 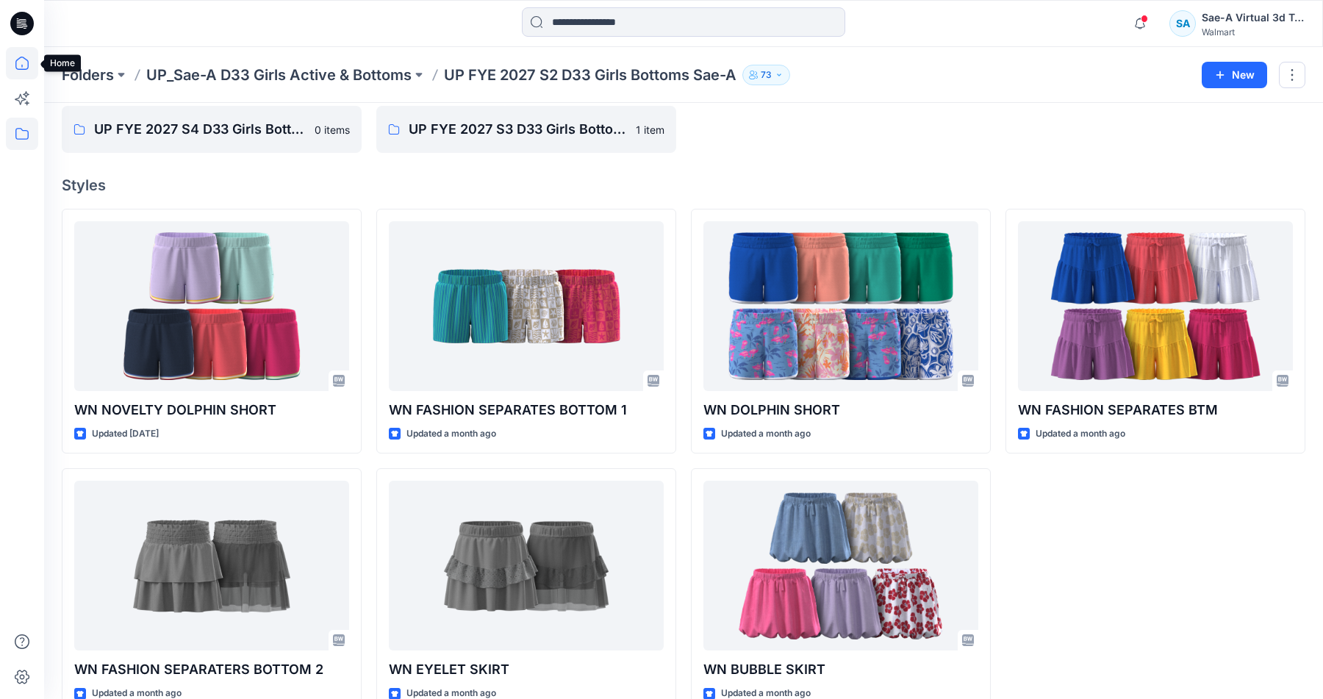 What do you see at coordinates (526, 669) in the screenshot?
I see `p: WN EYELET SKIRT` at bounding box center [526, 669].